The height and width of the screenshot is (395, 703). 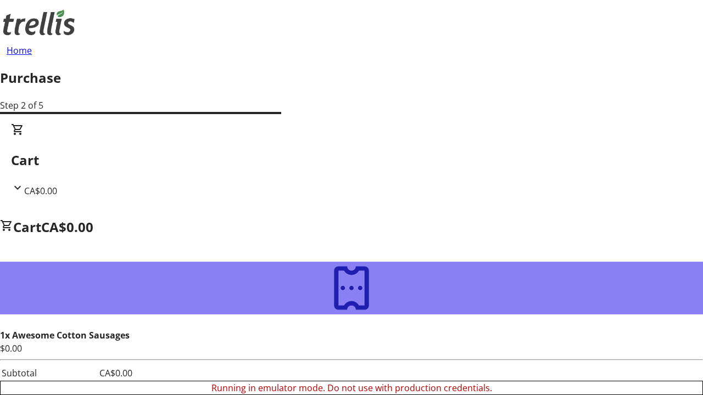 I want to click on td: CA$0.00, so click(x=86, y=373).